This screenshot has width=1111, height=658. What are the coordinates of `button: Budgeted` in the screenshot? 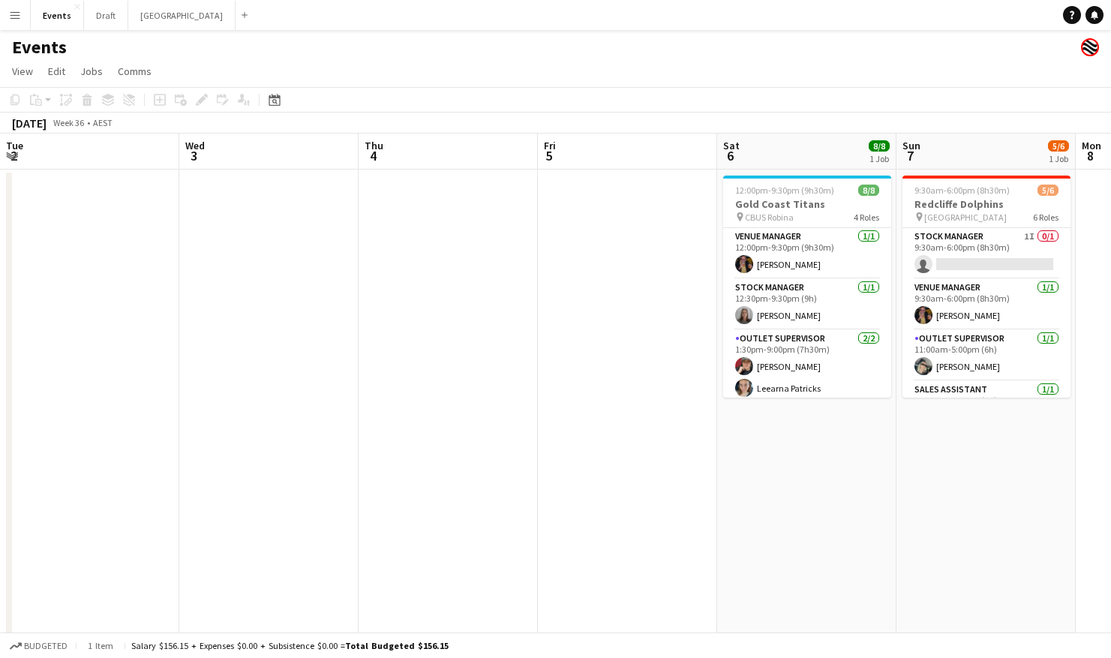 It's located at (38, 646).